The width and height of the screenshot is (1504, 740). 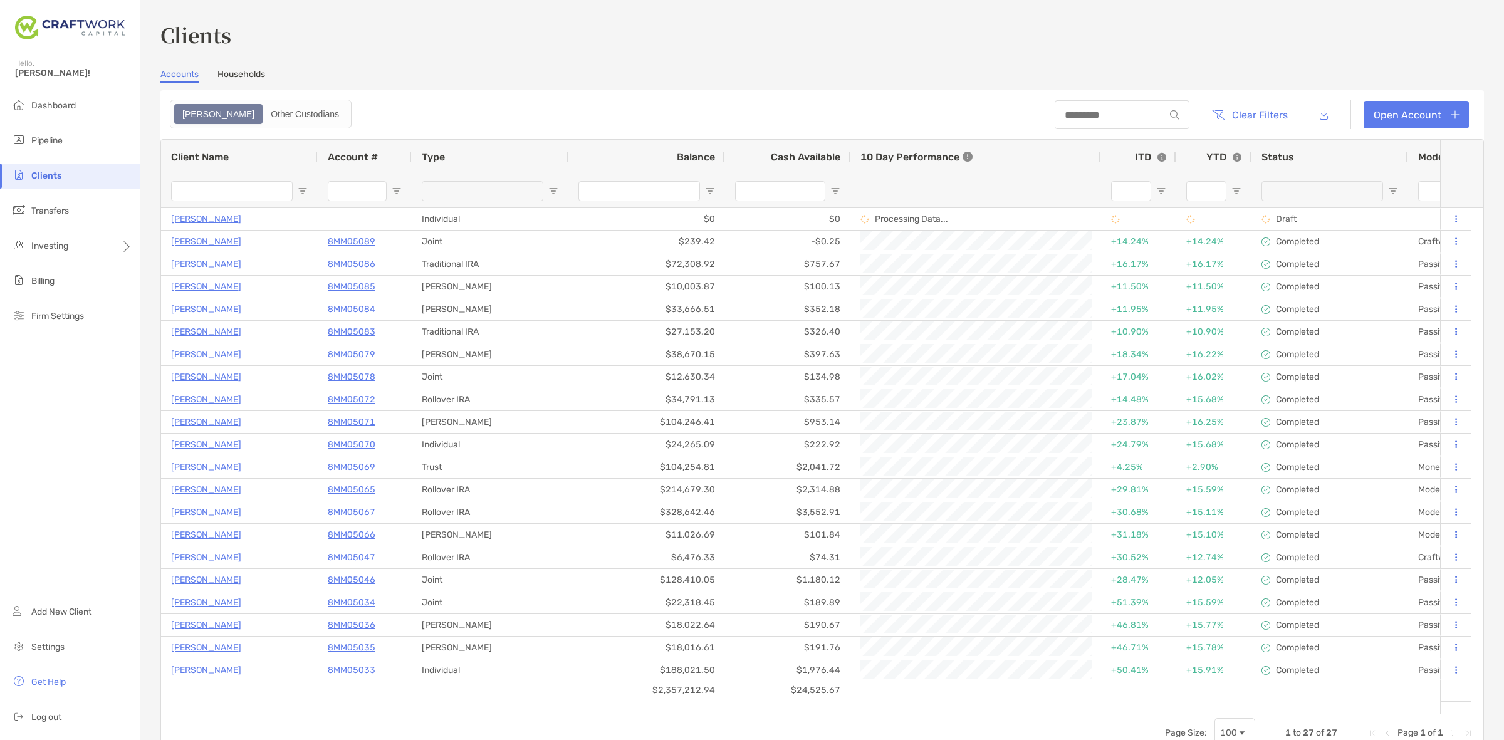 I want to click on div: $24,525.67, so click(x=788, y=690).